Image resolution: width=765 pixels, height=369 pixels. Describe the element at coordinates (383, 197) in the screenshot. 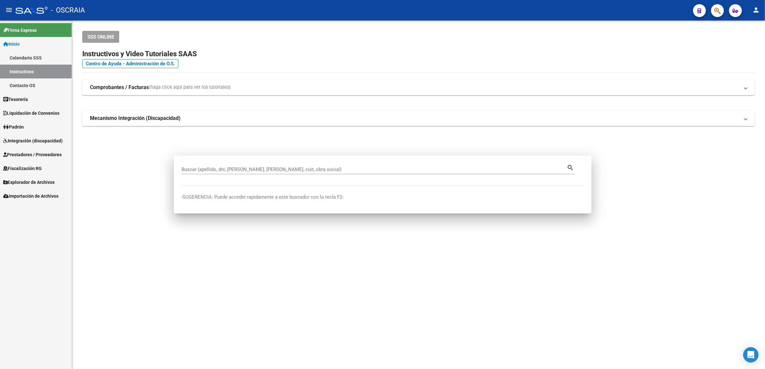

I see `p: -SUGERENCIA: Puede acceder rapidamente a este buscador con la tecla F2-` at that location.